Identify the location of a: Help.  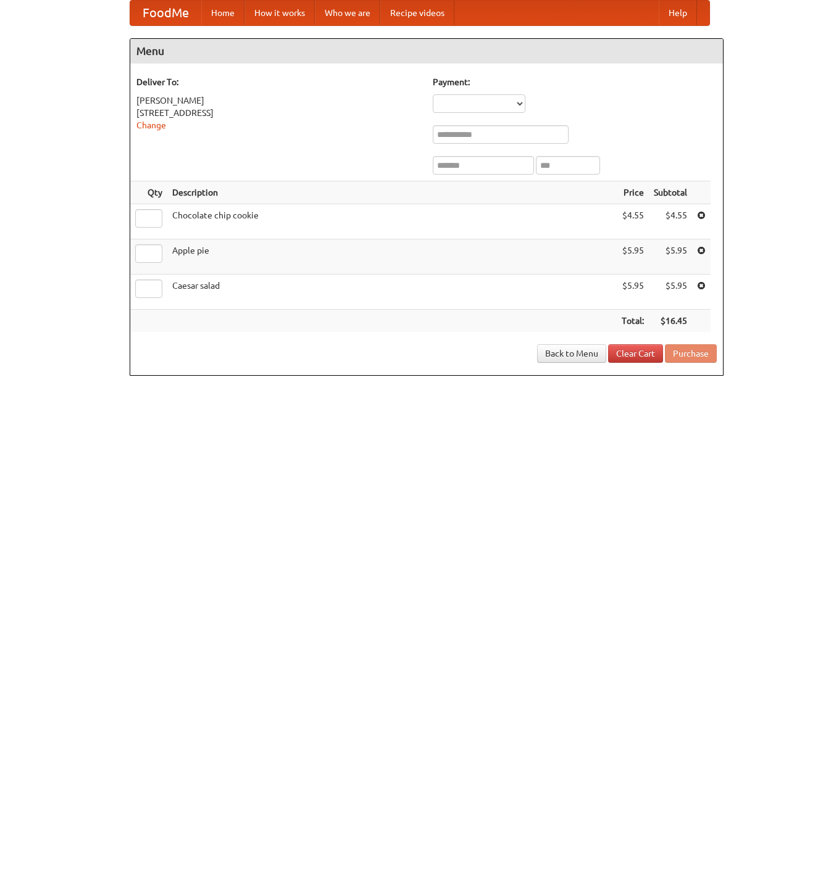
(678, 13).